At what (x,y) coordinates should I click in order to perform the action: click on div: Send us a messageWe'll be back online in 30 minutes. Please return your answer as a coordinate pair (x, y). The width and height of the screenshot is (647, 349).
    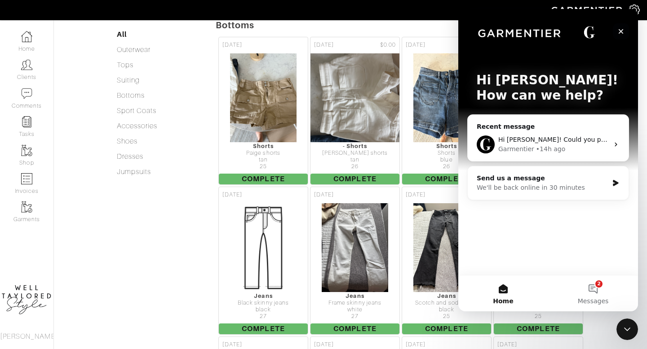
    Looking at the image, I should click on (90, 174).